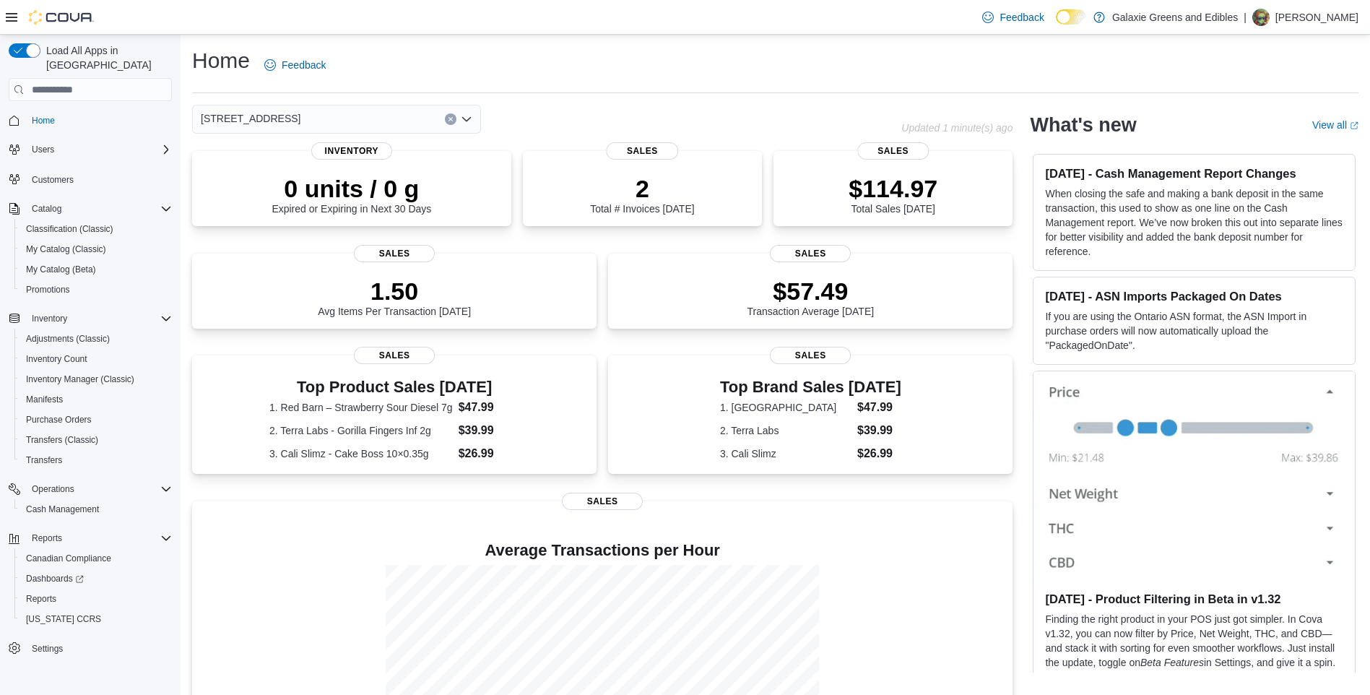  What do you see at coordinates (96, 269) in the screenshot?
I see `button: My Catalog (Beta)` at bounding box center [96, 269].